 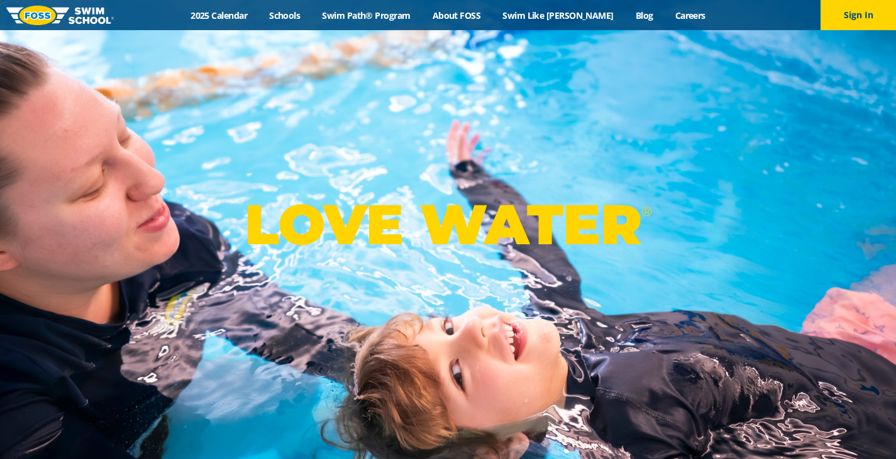 What do you see at coordinates (456, 15) in the screenshot?
I see `a: About FOSS` at bounding box center [456, 15].